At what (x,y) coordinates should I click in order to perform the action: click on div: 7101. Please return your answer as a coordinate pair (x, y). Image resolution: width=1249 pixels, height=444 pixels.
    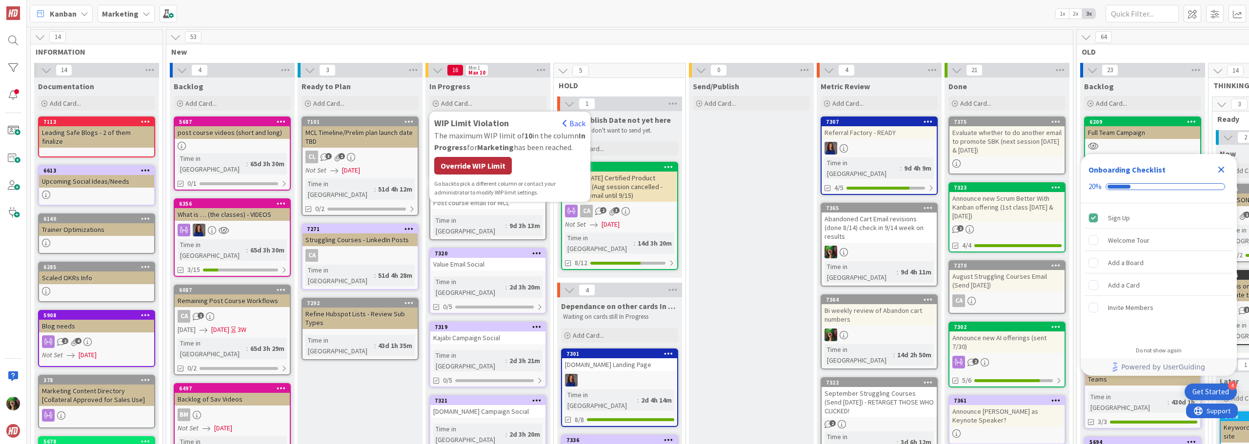
    Looking at the image, I should click on (360, 122).